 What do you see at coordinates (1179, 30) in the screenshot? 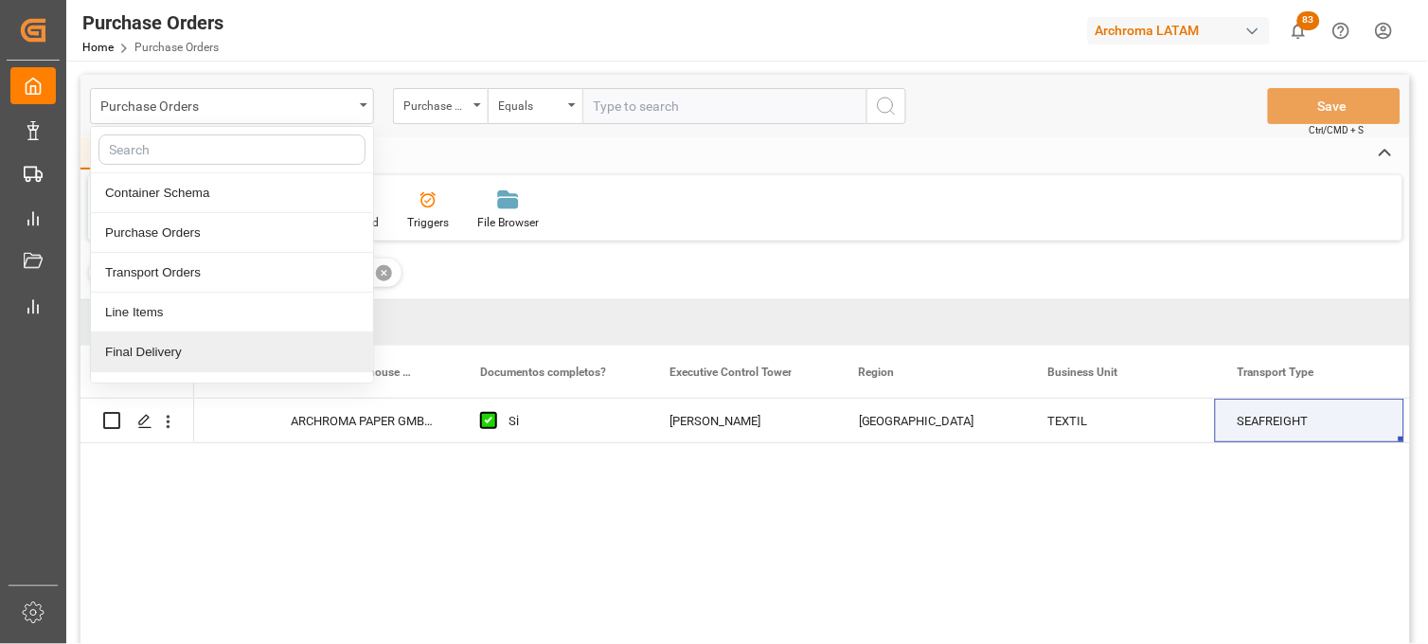
I see `div: Archroma LATAM` at bounding box center [1179, 30].